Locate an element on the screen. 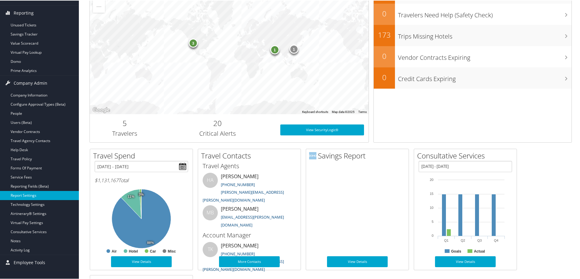 This screenshot has width=580, height=279. span: Company Admin is located at coordinates (30, 83).